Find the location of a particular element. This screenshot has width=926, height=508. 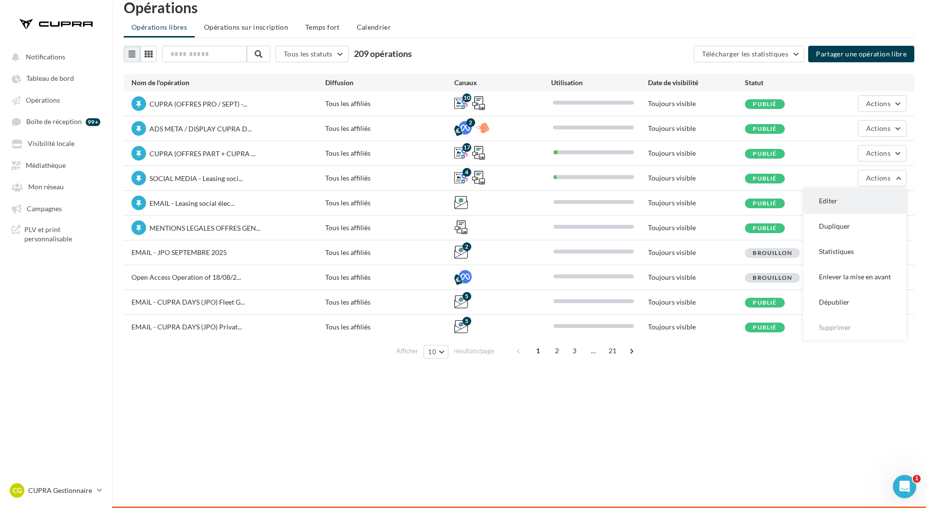

span: Médiathèque is located at coordinates (46, 165).